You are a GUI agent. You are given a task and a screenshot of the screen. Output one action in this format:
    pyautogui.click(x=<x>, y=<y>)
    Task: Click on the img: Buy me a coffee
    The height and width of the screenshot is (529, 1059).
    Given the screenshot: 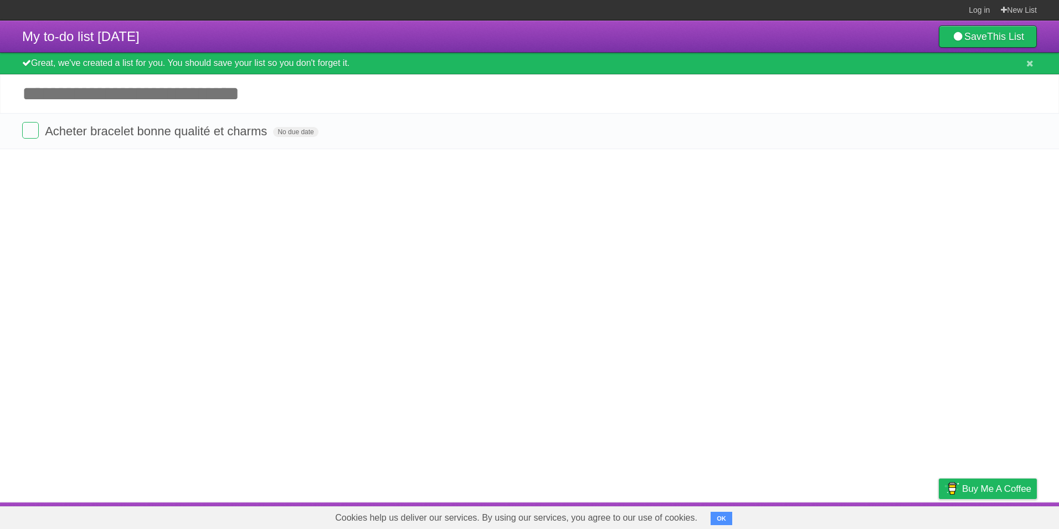 What is the action you would take?
    pyautogui.click(x=952, y=488)
    